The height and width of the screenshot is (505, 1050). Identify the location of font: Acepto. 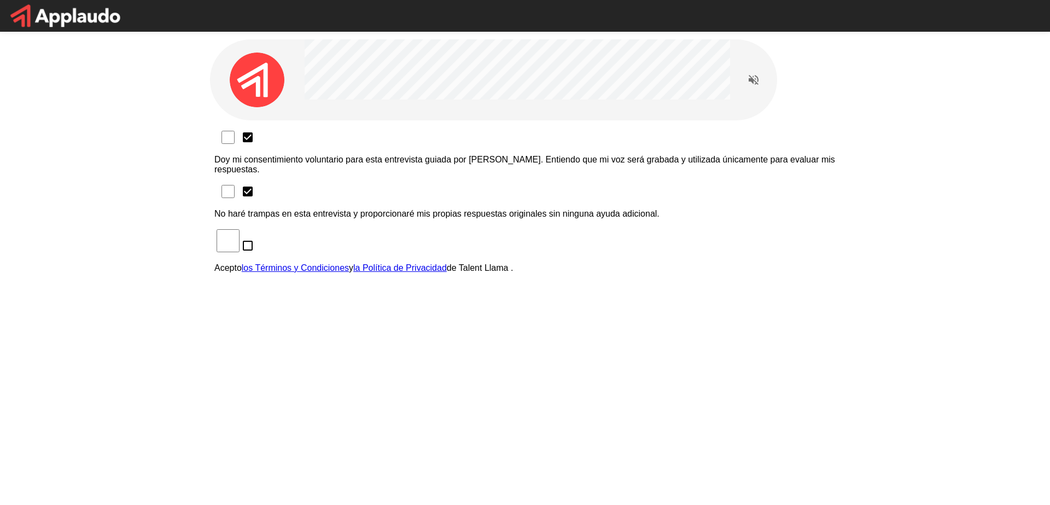
(228, 267).